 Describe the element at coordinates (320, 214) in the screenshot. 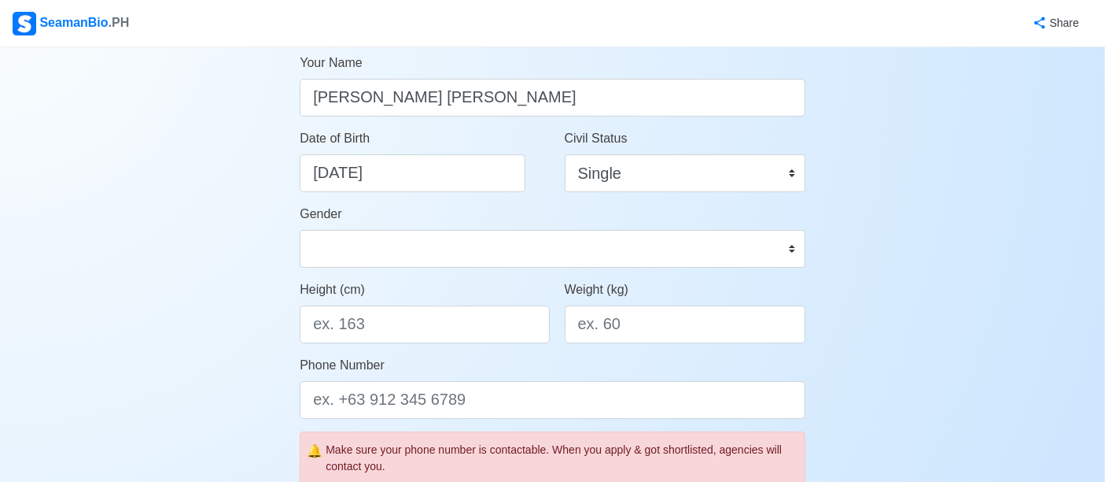

I see `label: Gender` at that location.